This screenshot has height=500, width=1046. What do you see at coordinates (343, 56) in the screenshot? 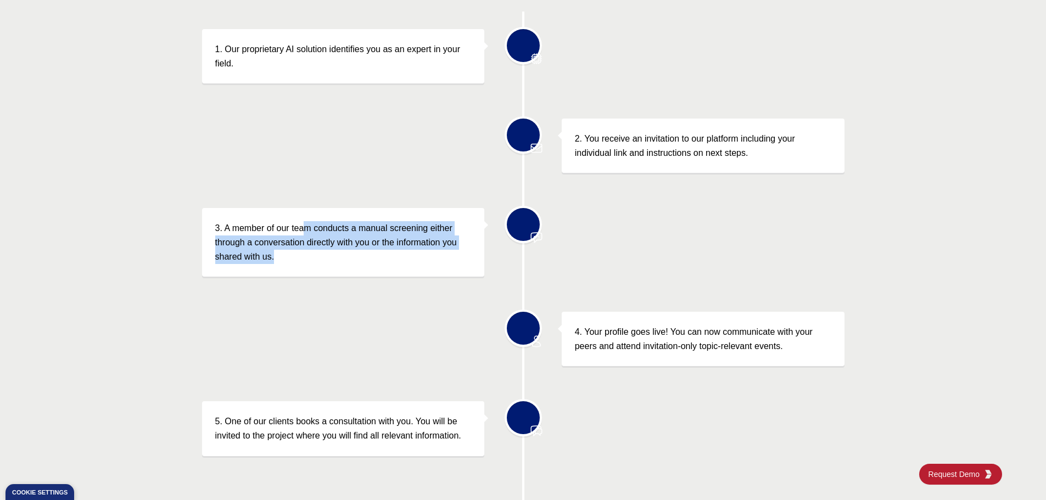
I see `p: 1. Our proprietary AI solution identifies you as an expert in your field.` at bounding box center [343, 56].